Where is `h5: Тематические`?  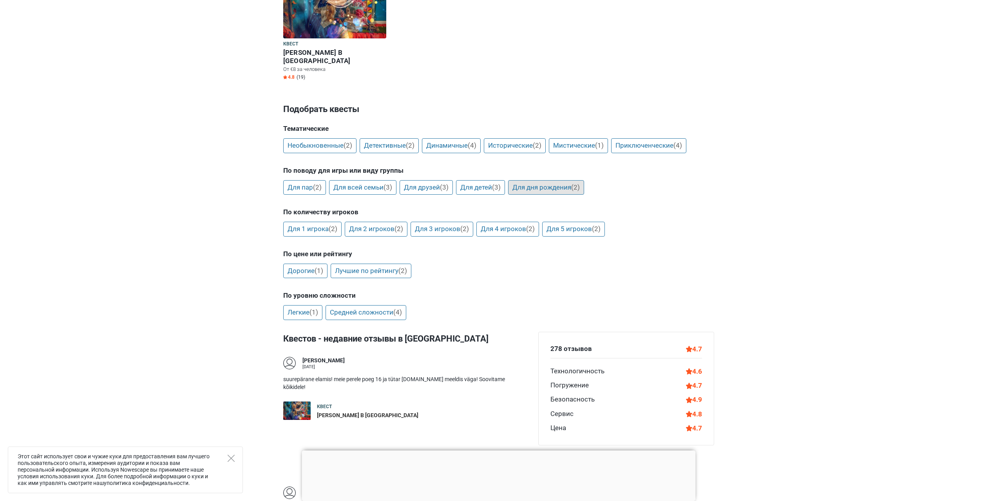
h5: Тематические is located at coordinates (499, 129).